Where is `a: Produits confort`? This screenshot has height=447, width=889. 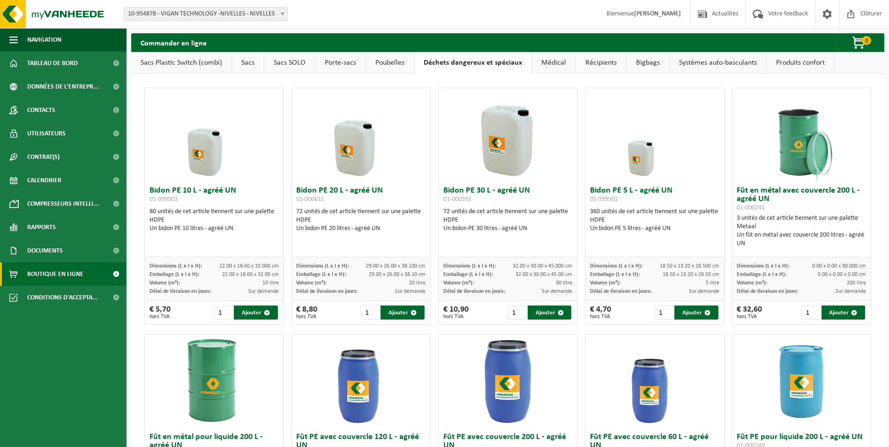 a: Produits confort is located at coordinates (801, 63).